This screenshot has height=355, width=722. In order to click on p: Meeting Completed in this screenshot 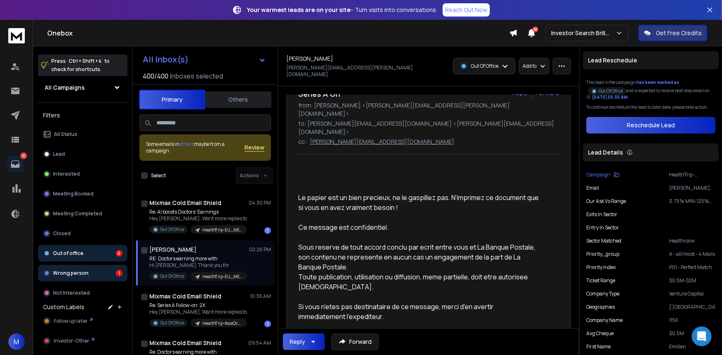, I will do `click(77, 214)`.